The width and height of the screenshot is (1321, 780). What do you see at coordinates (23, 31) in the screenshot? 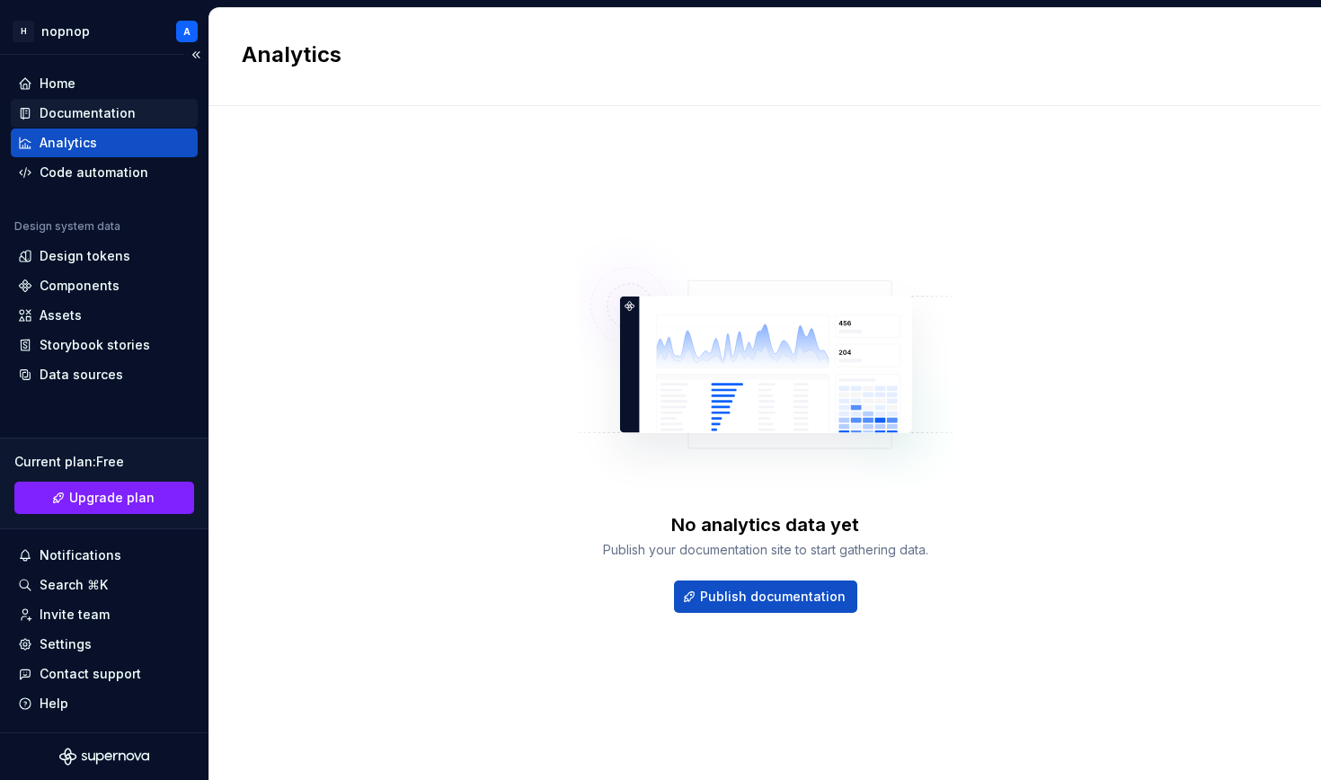
I see `div: H` at bounding box center [23, 31].